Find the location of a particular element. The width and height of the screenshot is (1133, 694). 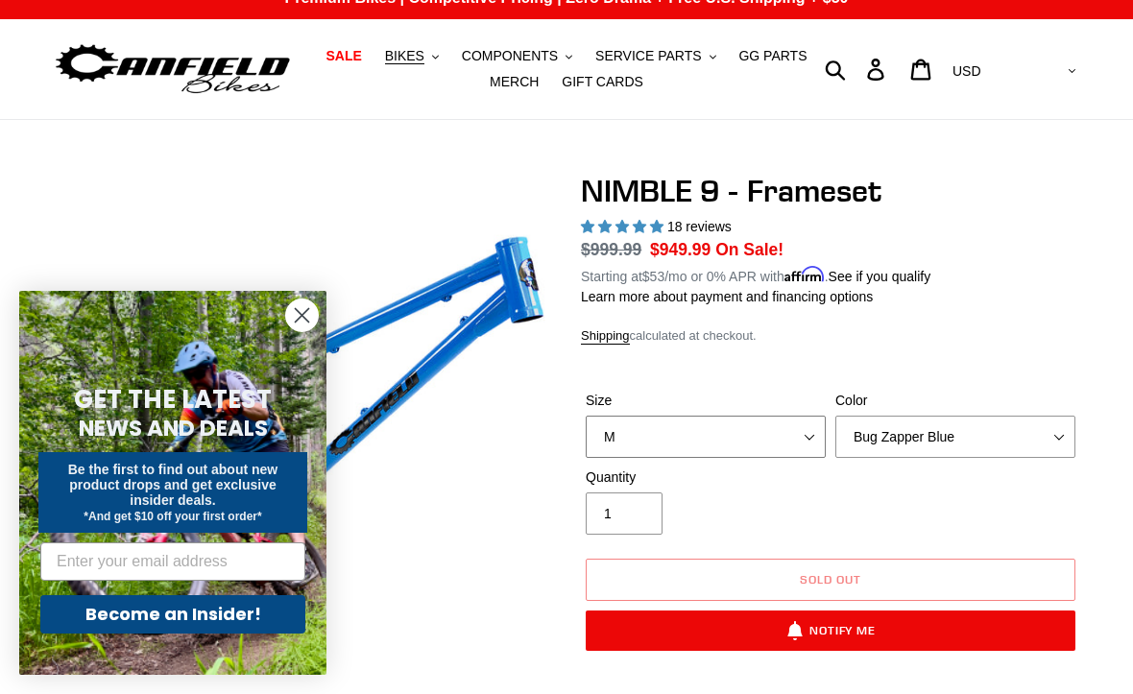

span: COMPONENTS is located at coordinates (510, 56).